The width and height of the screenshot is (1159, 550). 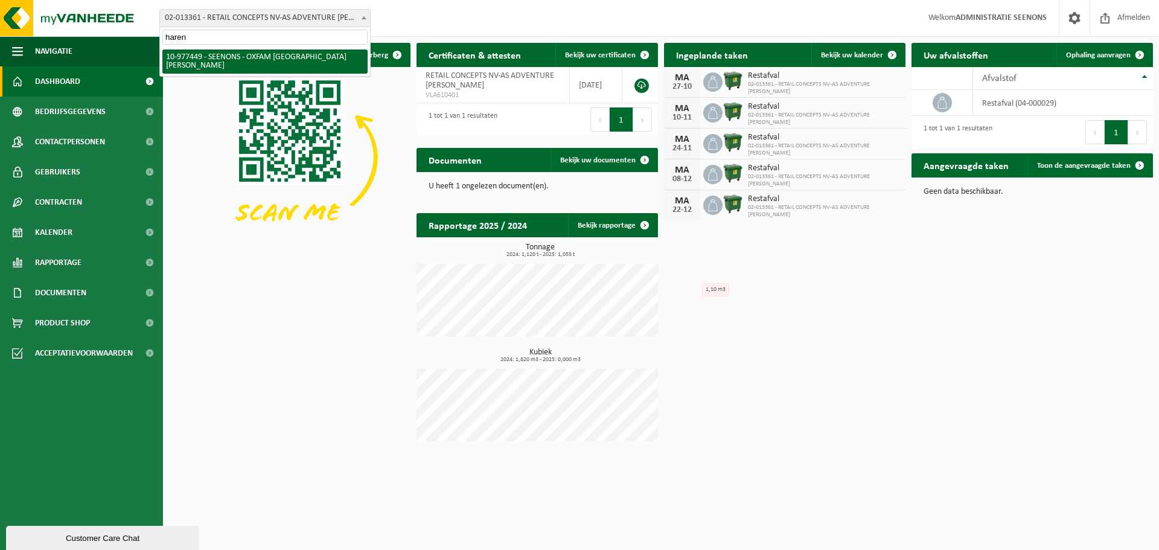 I want to click on img: Download de VHEPlus App, so click(x=290, y=158).